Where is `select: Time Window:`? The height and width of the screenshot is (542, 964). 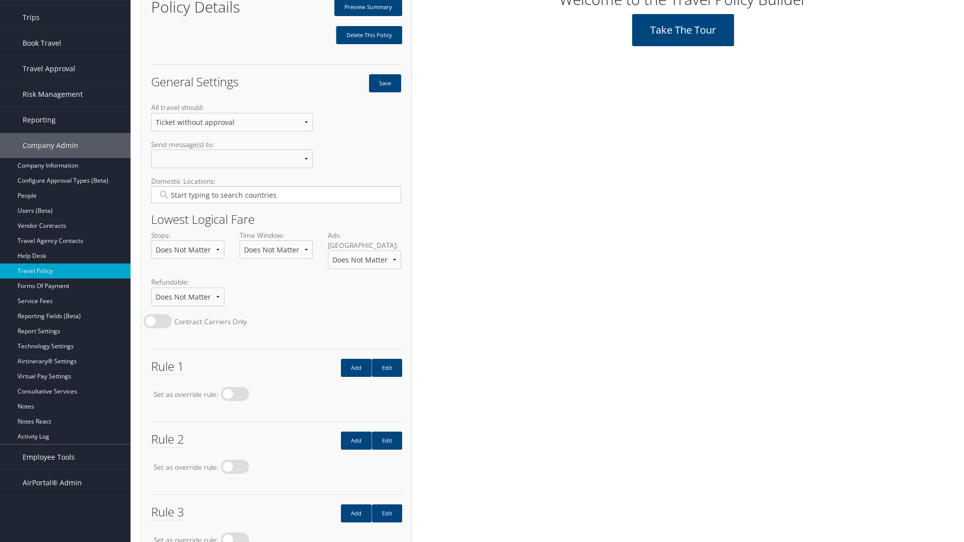 select: Time Window: is located at coordinates (276, 250).